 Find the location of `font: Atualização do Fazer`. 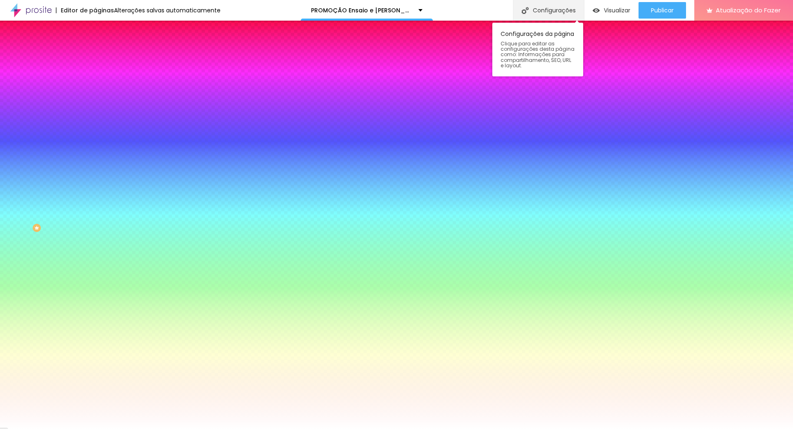

font: Atualização do Fazer is located at coordinates (748, 10).